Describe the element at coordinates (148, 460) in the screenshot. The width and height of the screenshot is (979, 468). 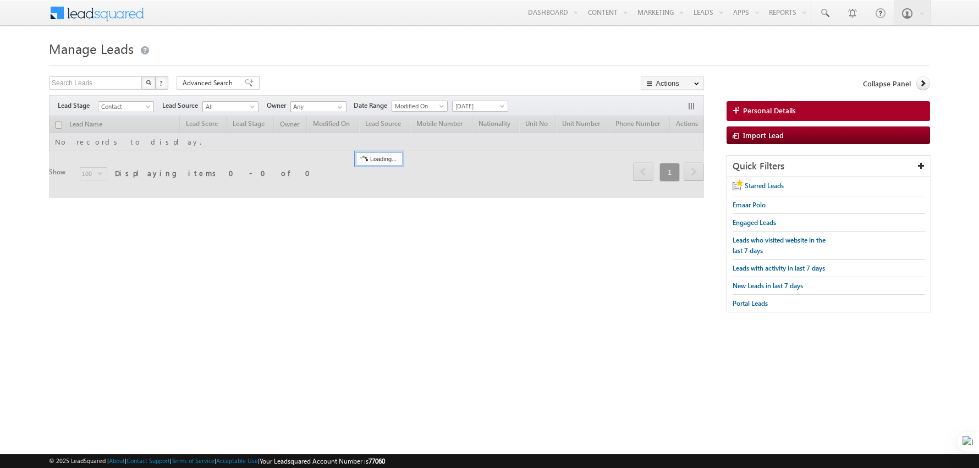
I see `a: Contact Support` at that location.